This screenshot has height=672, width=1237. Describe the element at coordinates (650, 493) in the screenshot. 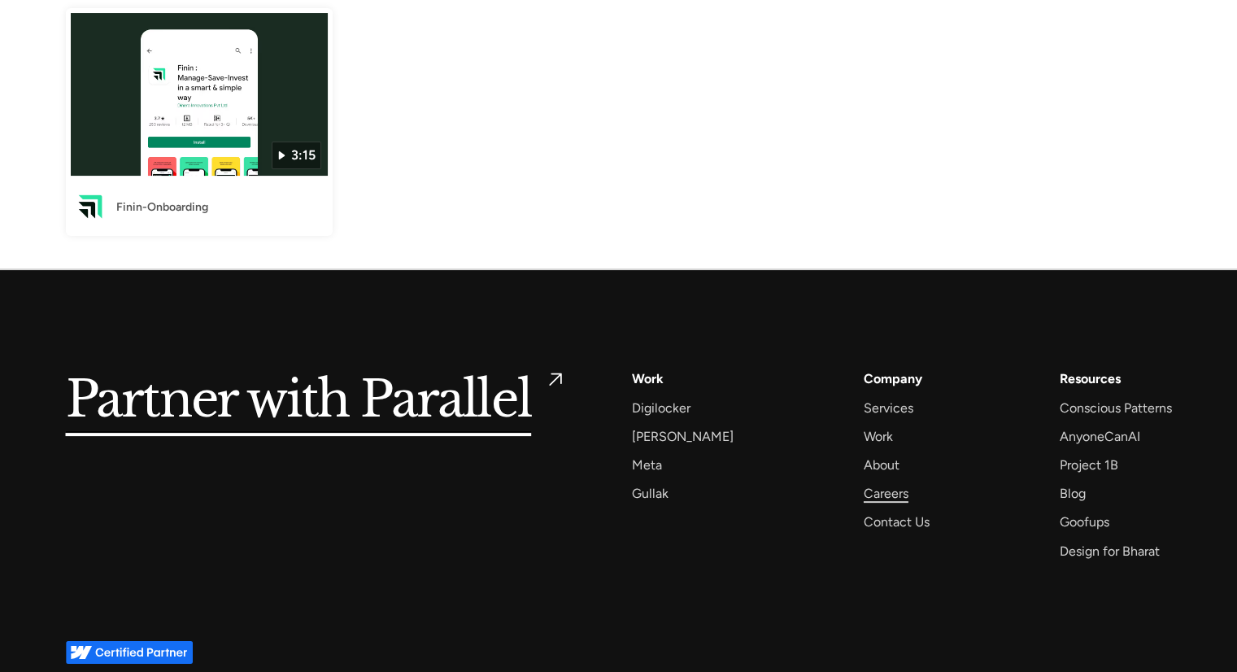

I see `div: Gullak` at that location.